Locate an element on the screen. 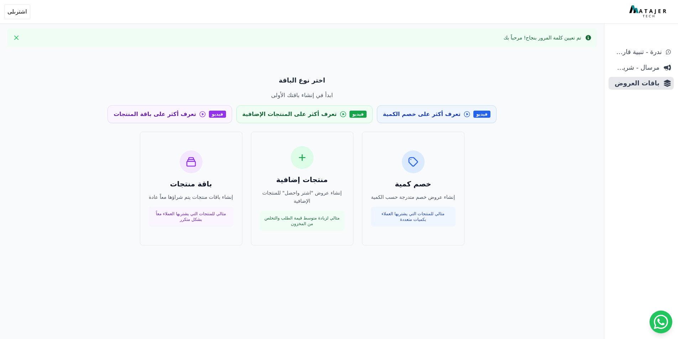  span: باقات العروض is located at coordinates (635, 83).